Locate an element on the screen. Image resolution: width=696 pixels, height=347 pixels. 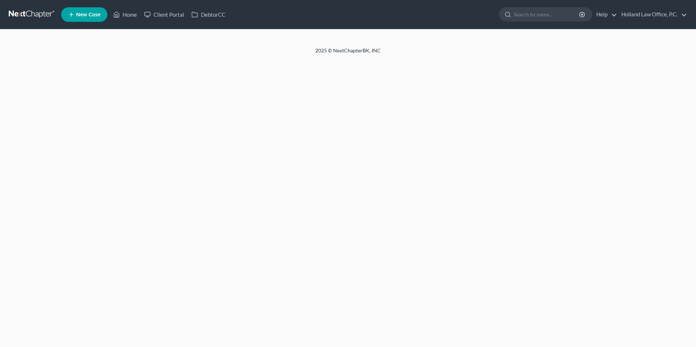
input: Search by name... is located at coordinates (547, 14).